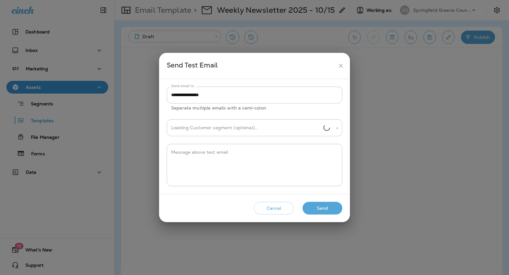 This screenshot has height=275, width=509. Describe the element at coordinates (182, 86) in the screenshot. I see `label: Send email to` at that location.